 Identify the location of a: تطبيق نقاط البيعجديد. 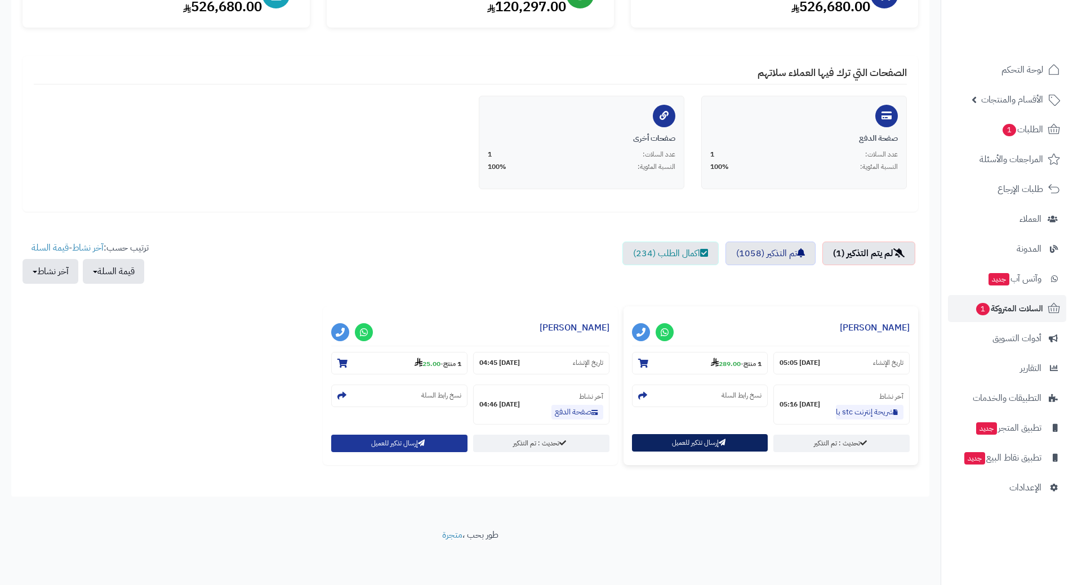
(1007, 458).